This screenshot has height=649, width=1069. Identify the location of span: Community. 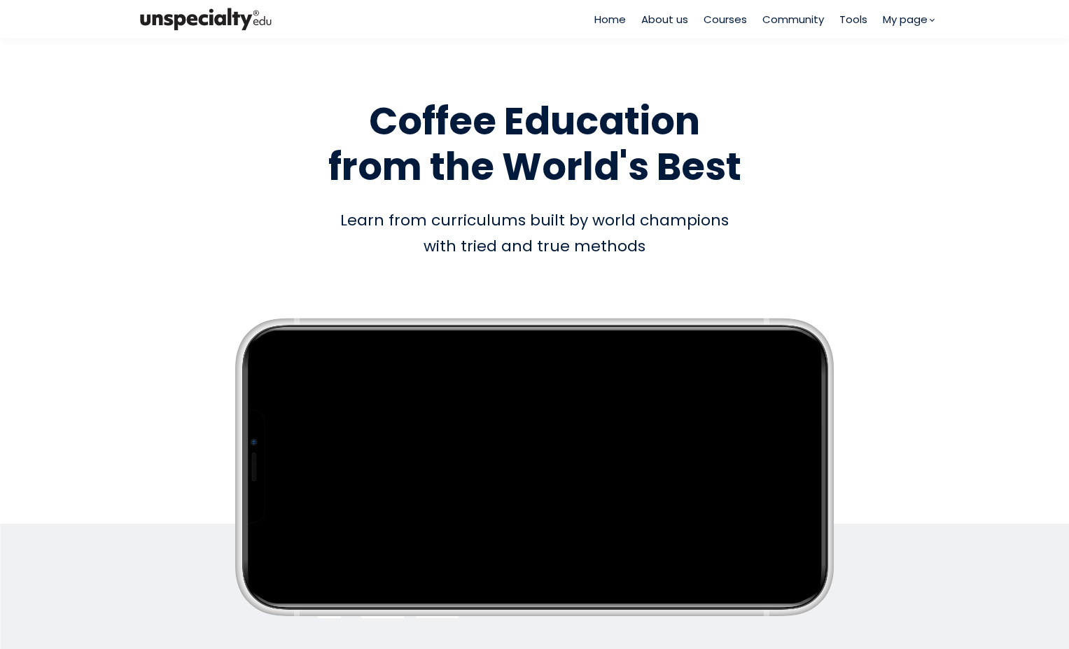
(793, 19).